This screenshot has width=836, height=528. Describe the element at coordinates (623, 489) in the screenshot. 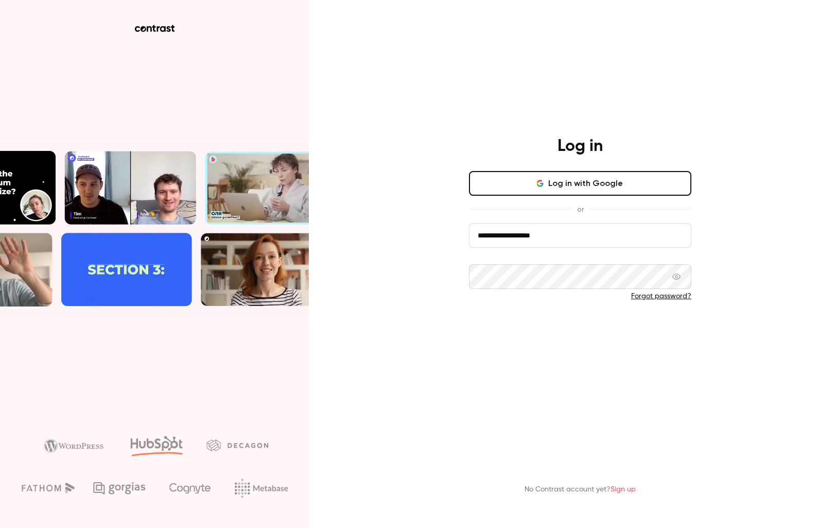

I see `a: Sign up` at that location.